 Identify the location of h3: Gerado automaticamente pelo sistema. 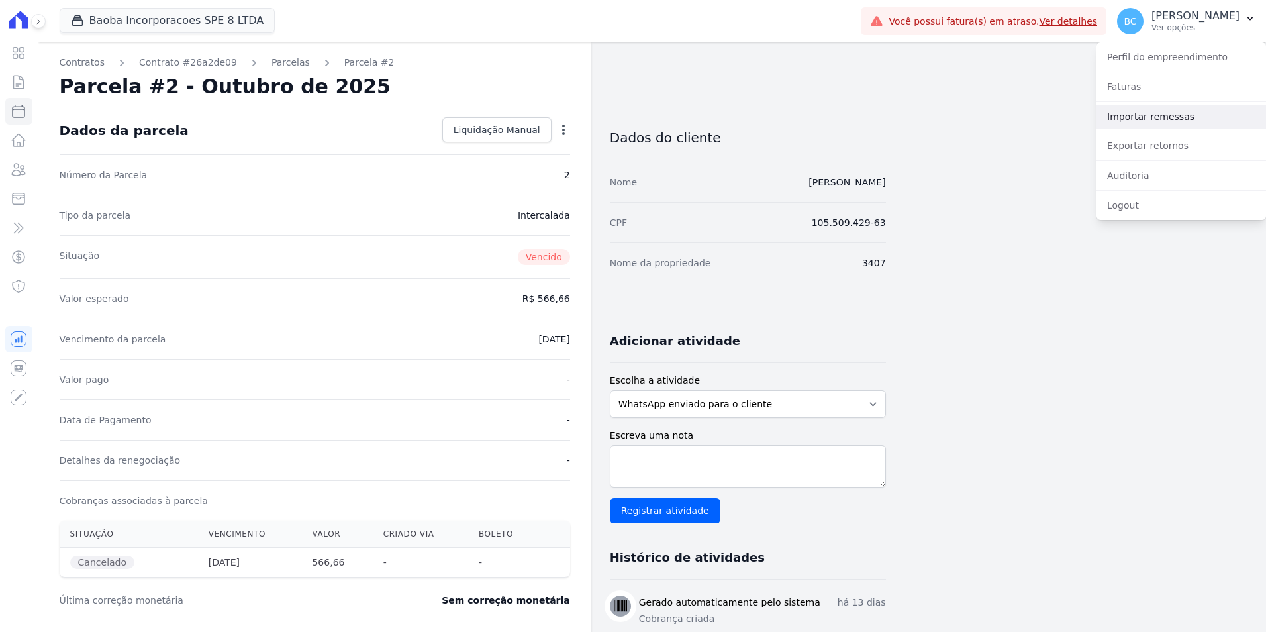
(730, 602).